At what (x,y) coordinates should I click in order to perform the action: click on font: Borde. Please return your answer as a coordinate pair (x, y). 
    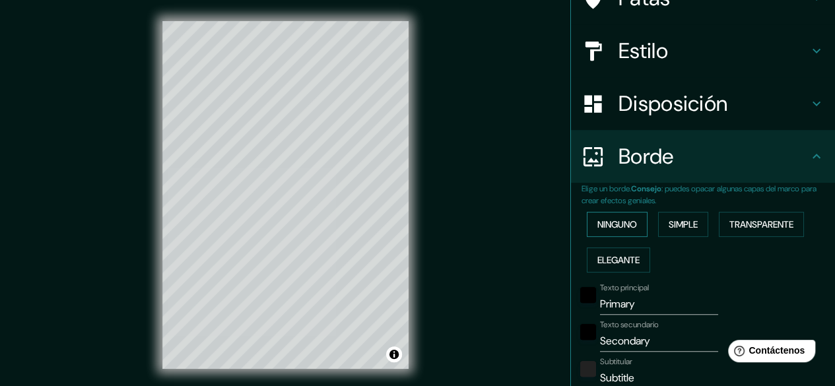
    Looking at the image, I should click on (646, 156).